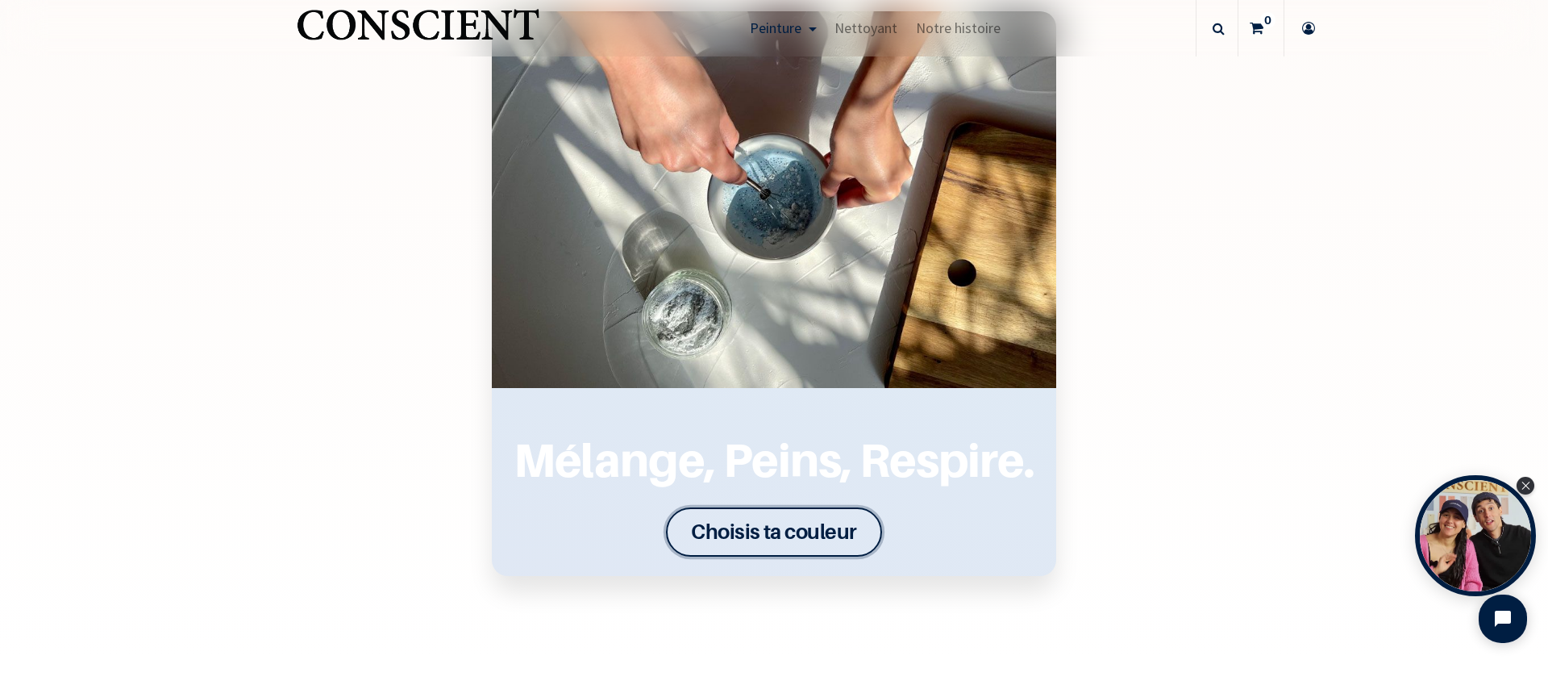  What do you see at coordinates (774, 531) in the screenshot?
I see `a: Choisis ta couleur` at bounding box center [774, 531].